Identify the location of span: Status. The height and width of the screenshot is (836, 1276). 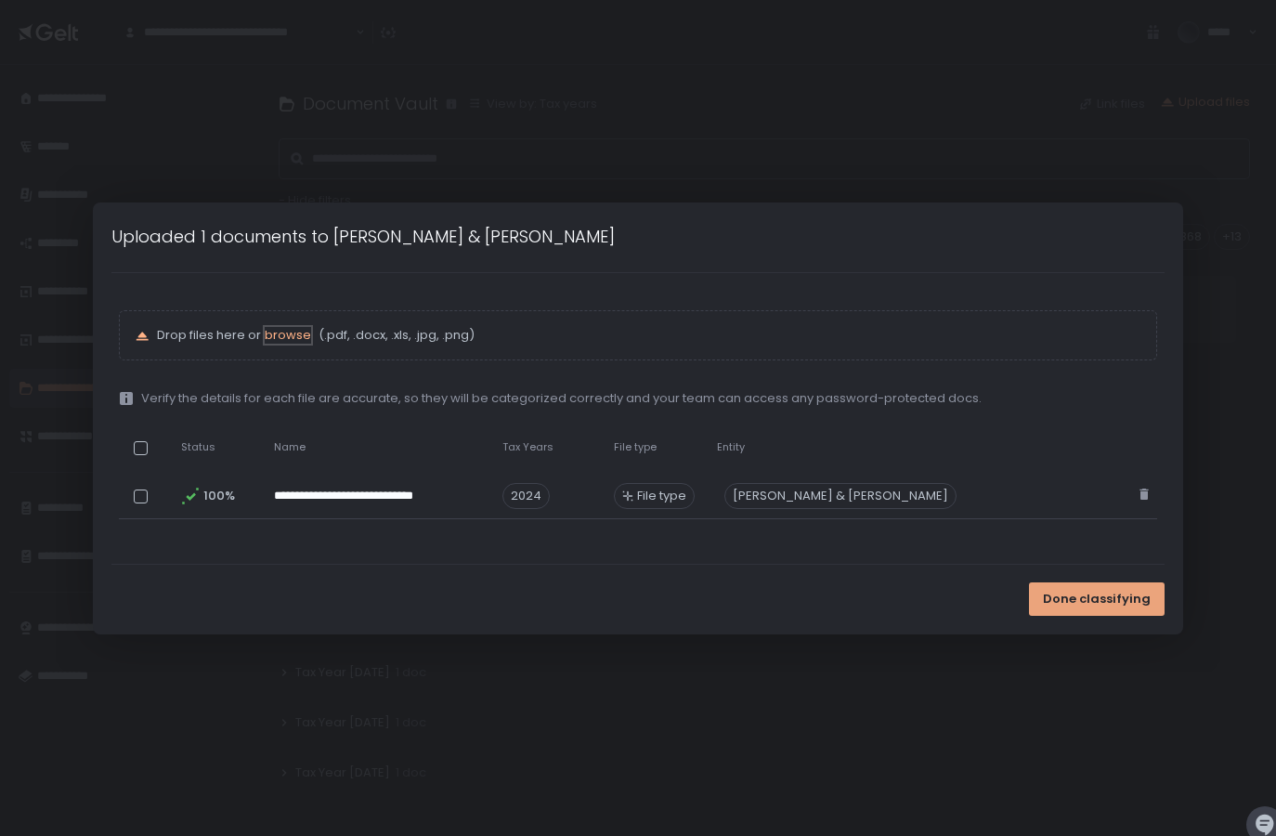
(198, 447).